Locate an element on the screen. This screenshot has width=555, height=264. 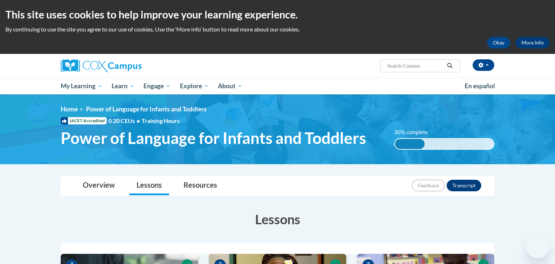
input: Search Courses is located at coordinates (416, 66).